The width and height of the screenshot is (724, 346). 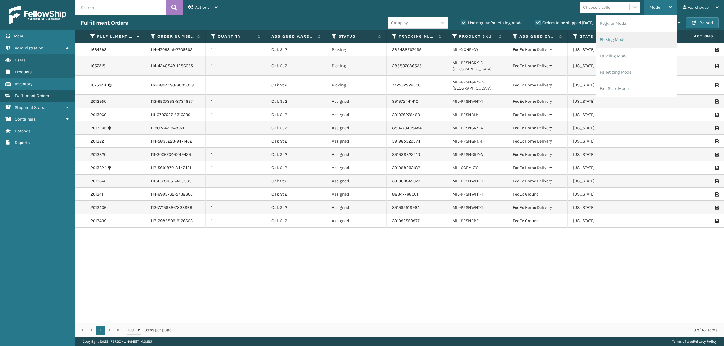 I want to click on span: items per page, so click(x=149, y=330).